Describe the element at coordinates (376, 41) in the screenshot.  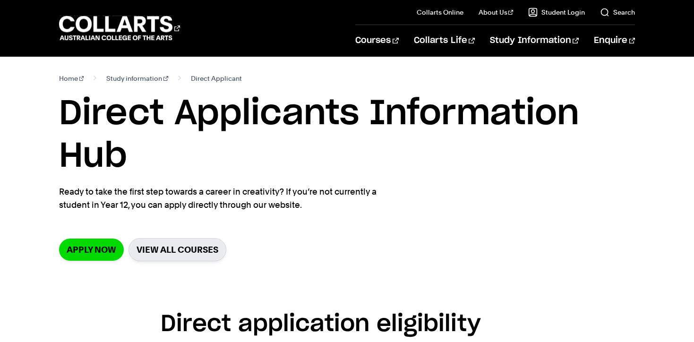
I see `a: Courses` at that location.